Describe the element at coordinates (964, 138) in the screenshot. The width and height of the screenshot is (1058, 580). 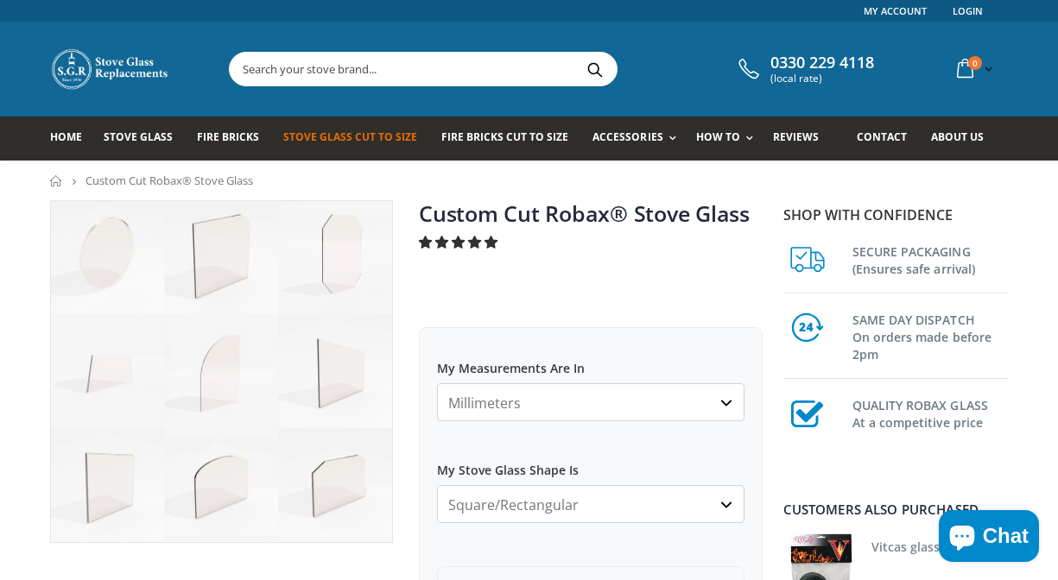
I see `a: About us` at that location.